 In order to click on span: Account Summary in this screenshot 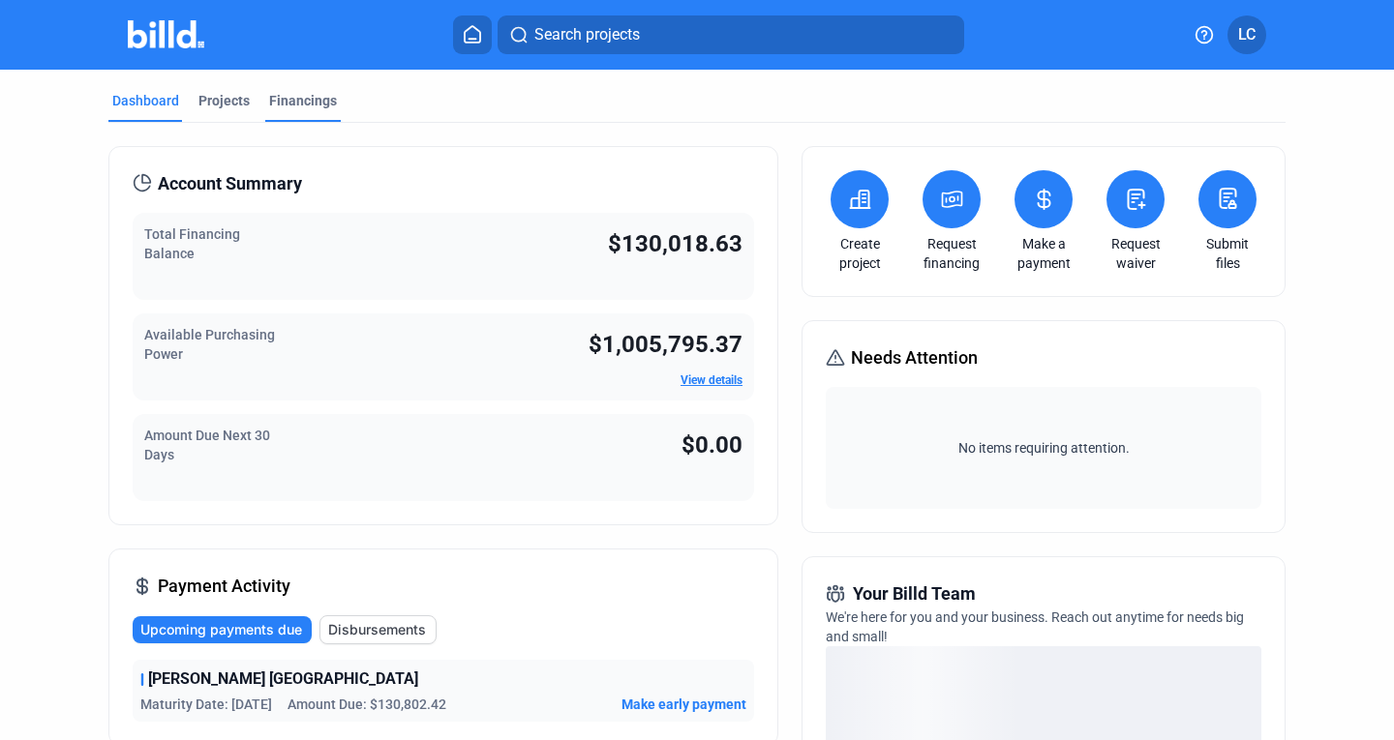, I will do `click(229, 184)`.